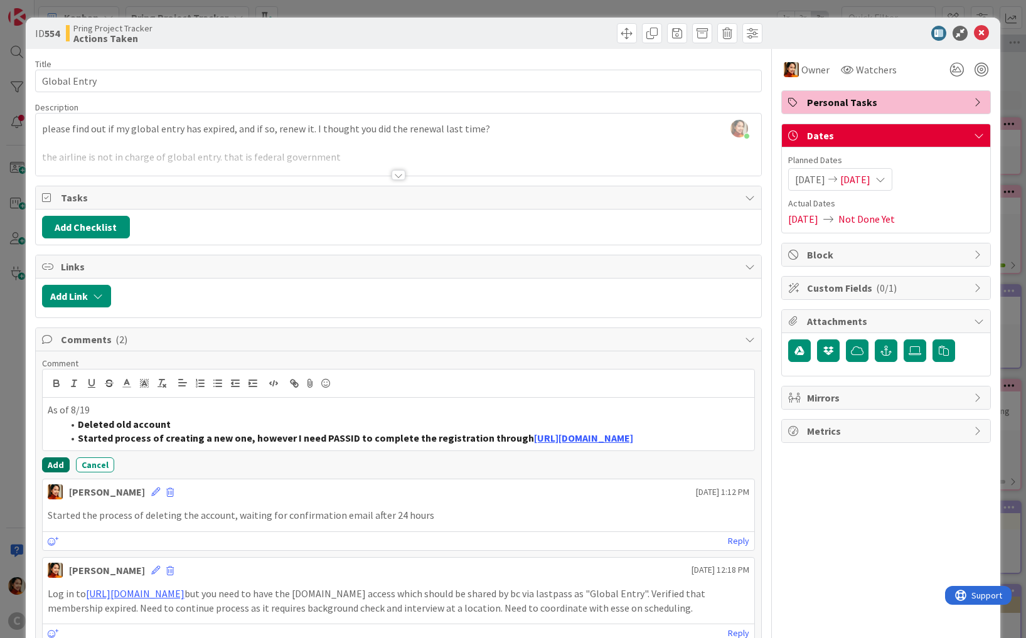 This screenshot has height=638, width=1026. What do you see at coordinates (887, 288) in the screenshot?
I see `span: Custom Fields` at bounding box center [887, 288].